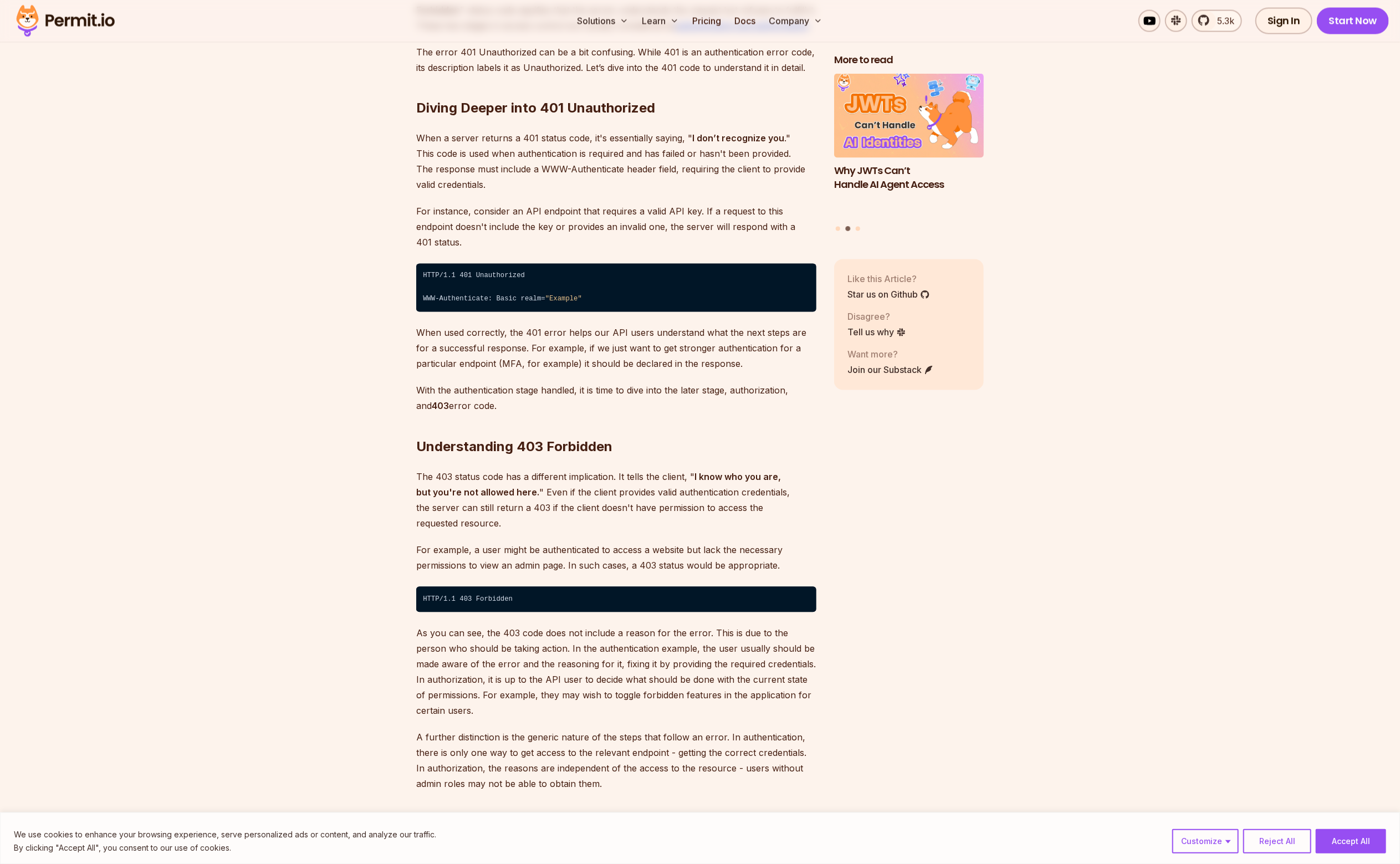 This screenshot has height=864, width=1400. What do you see at coordinates (616, 162) in the screenshot?
I see `p: When a server returns a 401 status code, it's essentially saying, " ." This code is used when aut...` at bounding box center [616, 162].